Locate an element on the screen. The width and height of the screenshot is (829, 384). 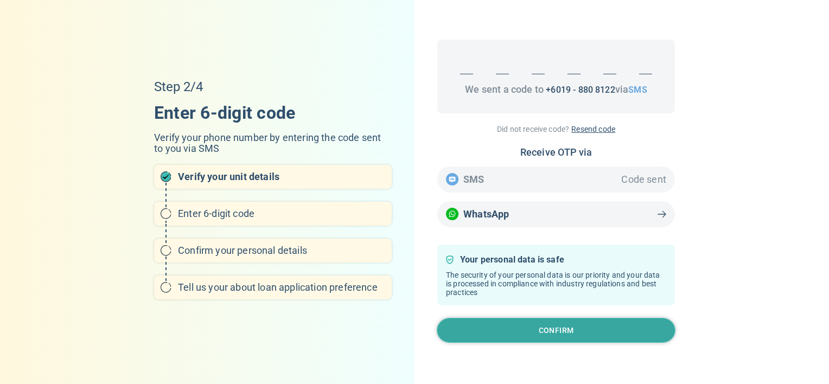
span: Did not receive code? is located at coordinates (533, 129).